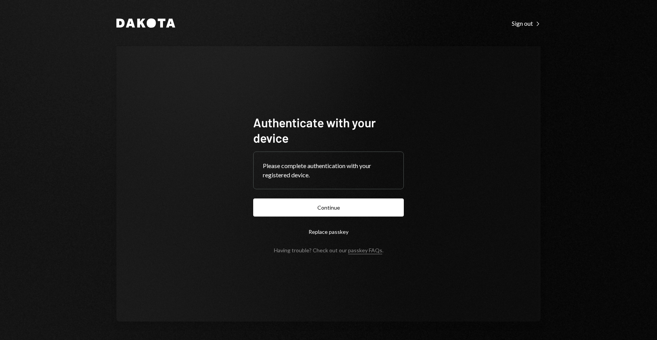 The height and width of the screenshot is (340, 657). I want to click on a: Sign out, so click(526, 23).